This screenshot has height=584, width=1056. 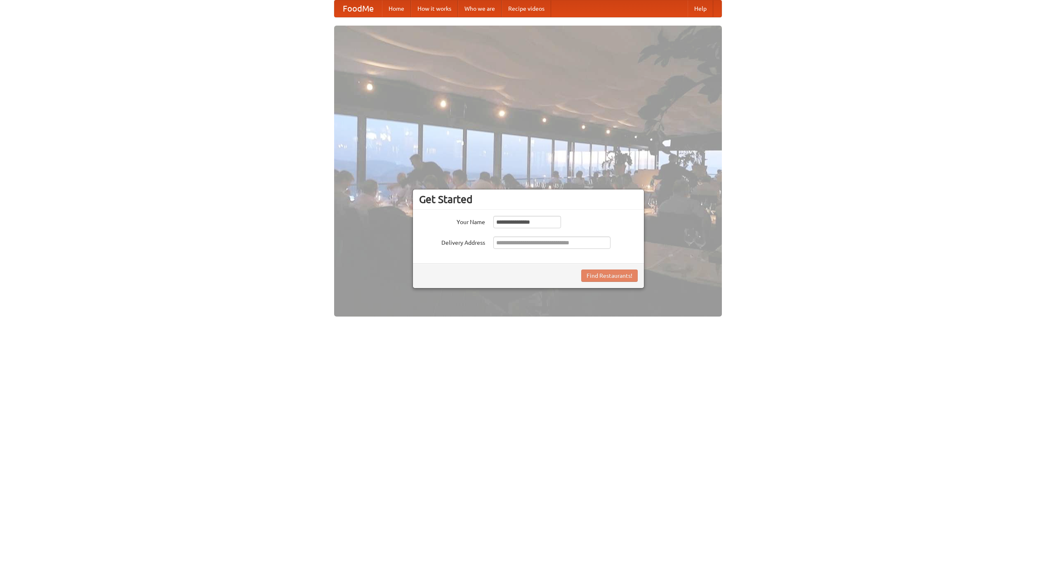 I want to click on label: Delivery Address, so click(x=452, y=241).